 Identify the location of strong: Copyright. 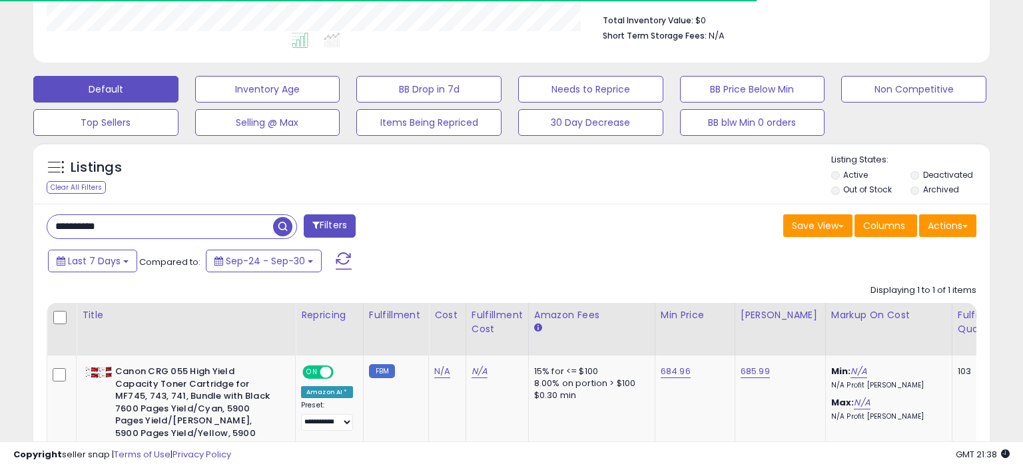
(37, 454).